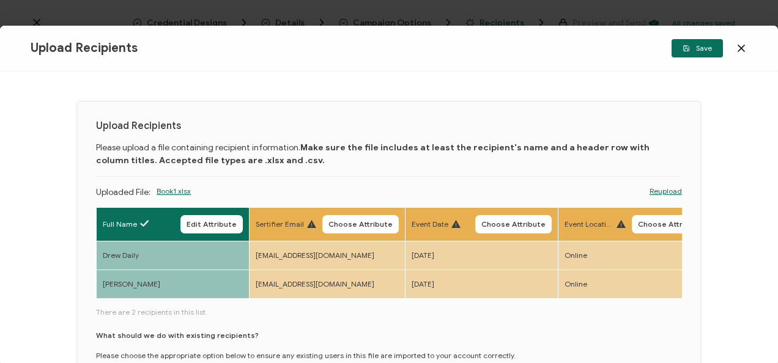 The height and width of the screenshot is (363, 778). Describe the element at coordinates (84, 48) in the screenshot. I see `span: Upload Recipients` at that location.